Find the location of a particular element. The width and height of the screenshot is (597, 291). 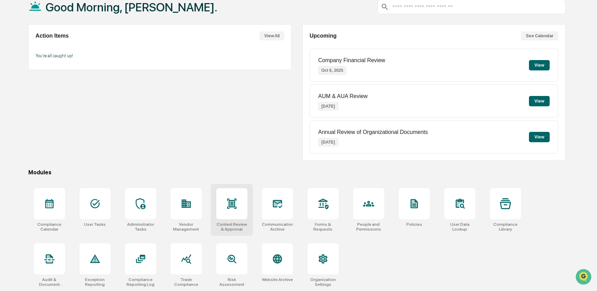

img: f2157a4c-a0d3-4daa-907e-bb6f0de503a5-1751232295721 is located at coordinates (9, 9).